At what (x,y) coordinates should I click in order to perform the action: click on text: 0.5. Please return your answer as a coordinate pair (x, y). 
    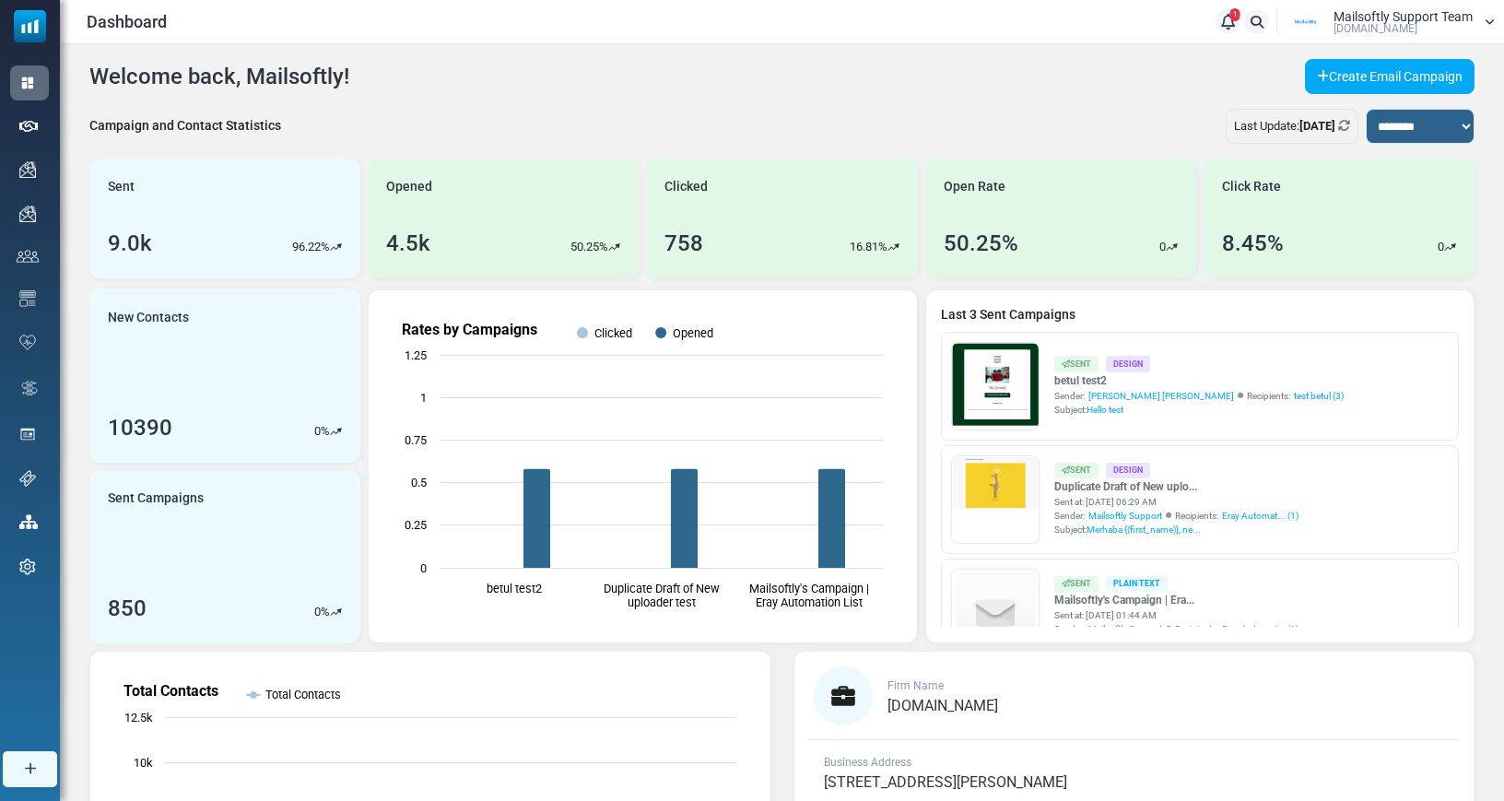
    Looking at the image, I should click on (419, 482).